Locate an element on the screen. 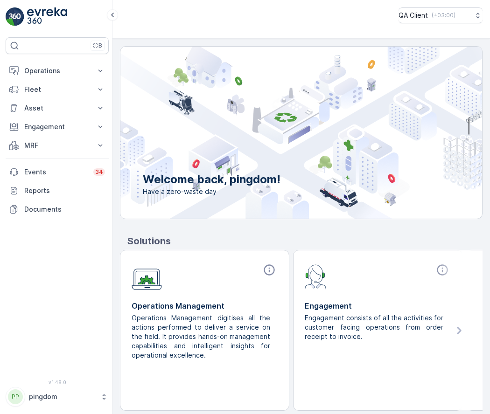  button: Operations is located at coordinates (57, 71).